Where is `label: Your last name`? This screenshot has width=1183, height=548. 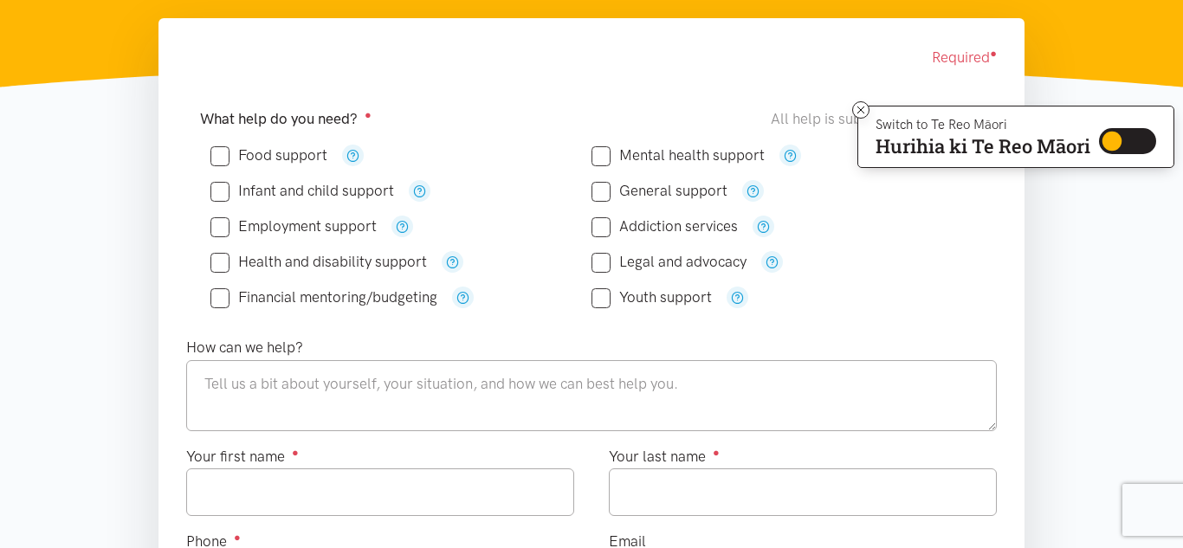 label: Your last name is located at coordinates (664, 456).